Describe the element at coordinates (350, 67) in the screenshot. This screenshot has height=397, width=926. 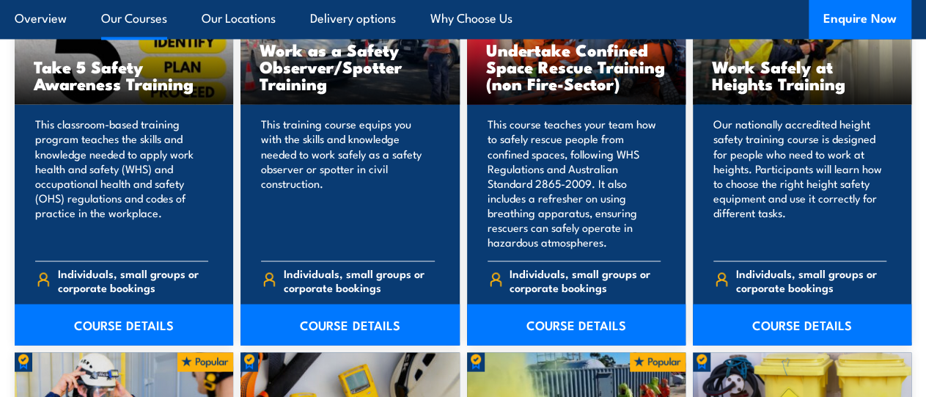
I see `h3: Work as a Safety Observer/Spotter Training` at that location.